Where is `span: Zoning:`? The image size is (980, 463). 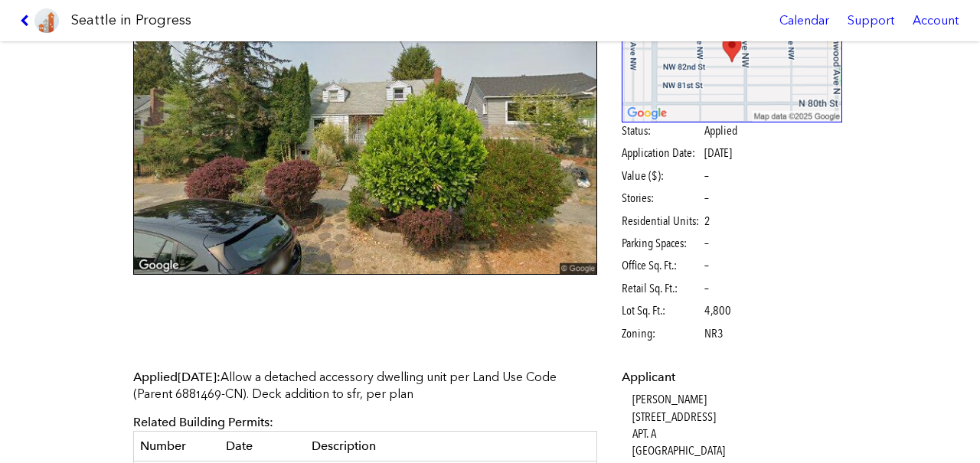 span: Zoning: is located at coordinates (661, 334).